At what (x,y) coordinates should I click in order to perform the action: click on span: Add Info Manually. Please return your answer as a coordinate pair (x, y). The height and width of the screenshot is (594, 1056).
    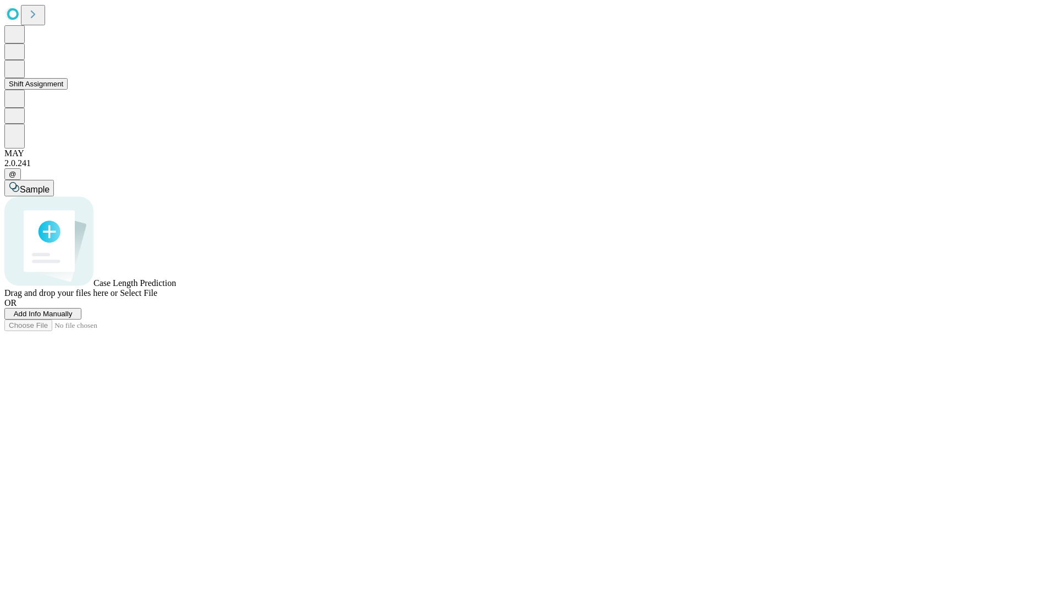
    Looking at the image, I should click on (43, 313).